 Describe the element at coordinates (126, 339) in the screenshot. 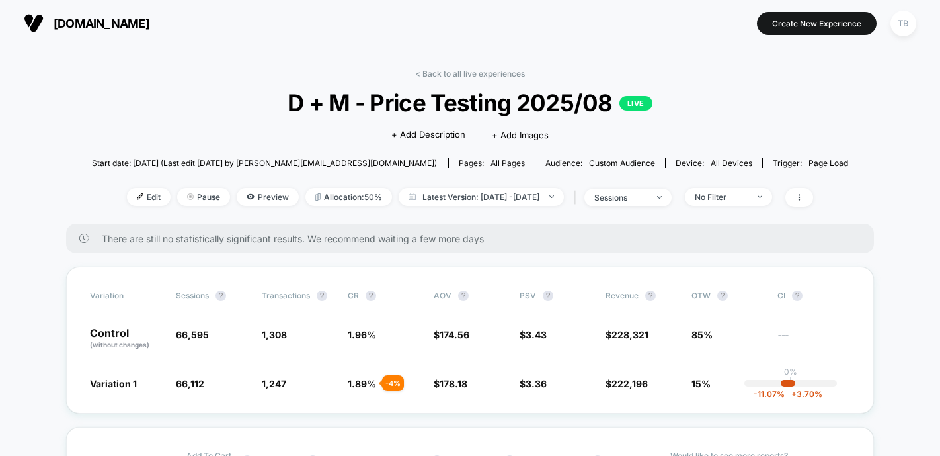

I see `p: Control` at that location.